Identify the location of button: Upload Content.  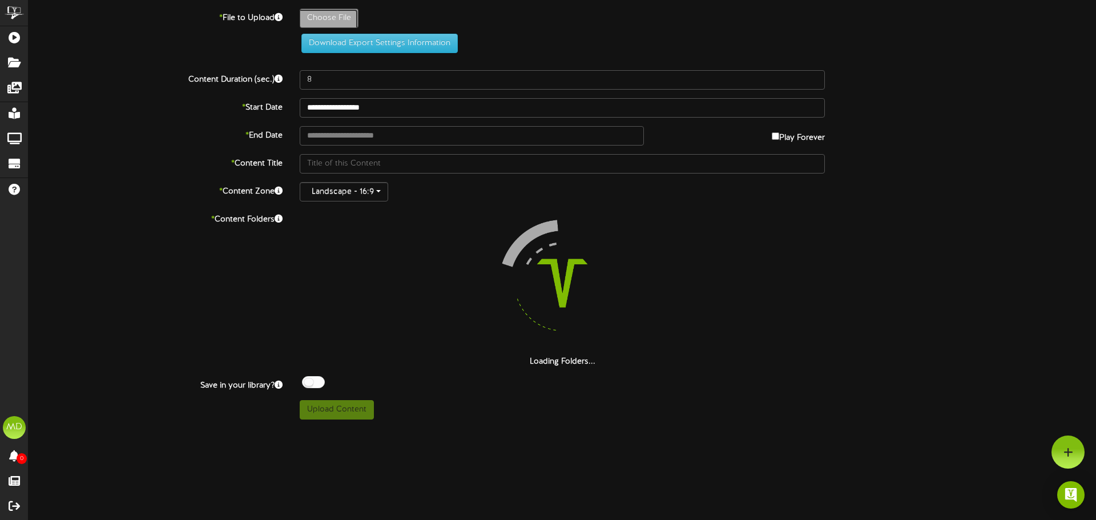
(337, 410).